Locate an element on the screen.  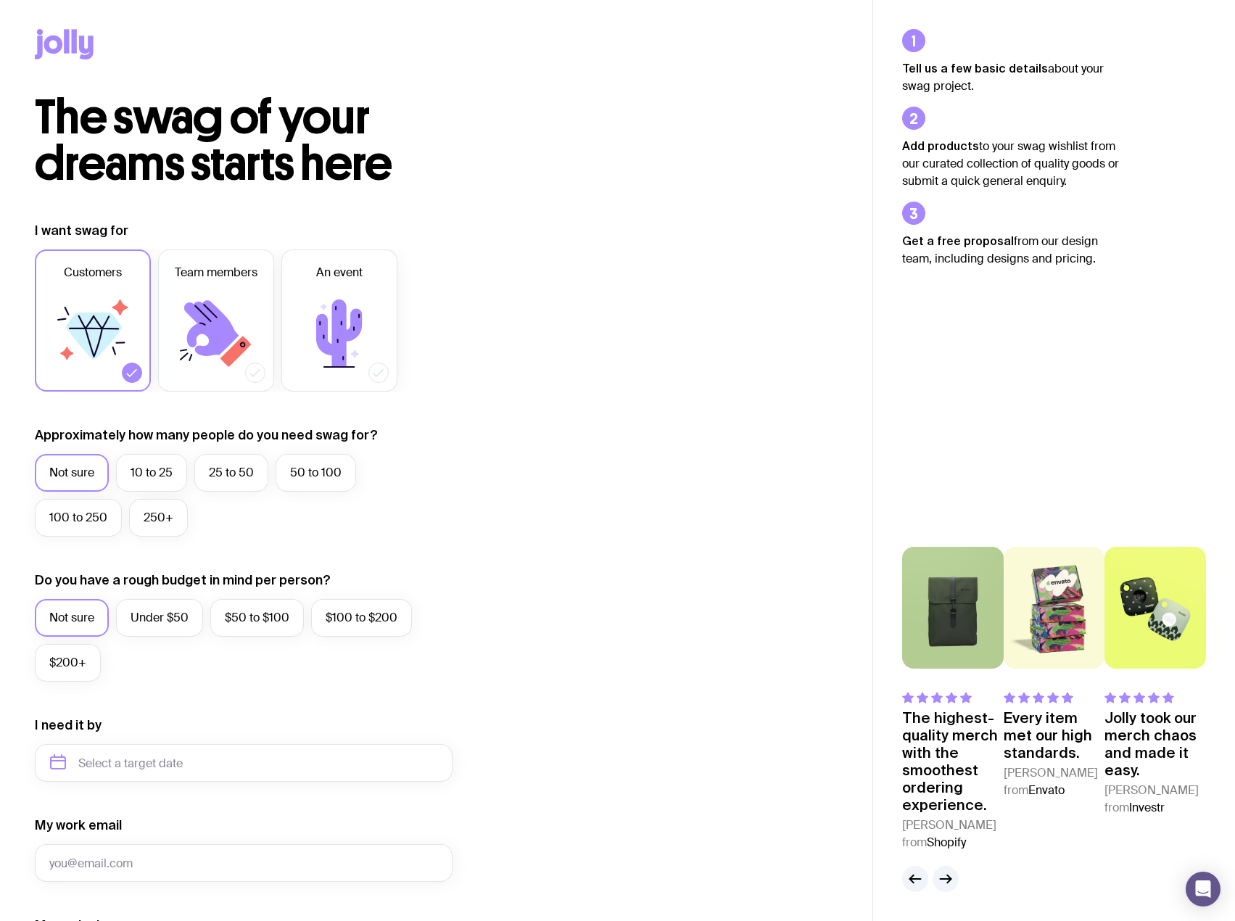
label: 25 to 50 is located at coordinates (231, 473).